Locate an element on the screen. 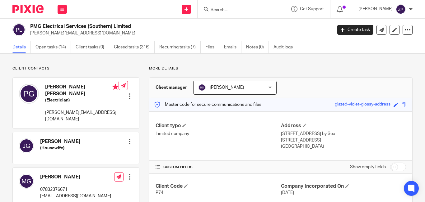 The width and height of the screenshot is (425, 202). a: Notes (0) is located at coordinates (257, 47).